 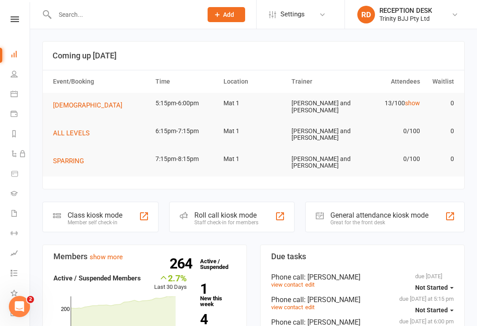 I want to click on span: ALL LEVELS, so click(x=71, y=133).